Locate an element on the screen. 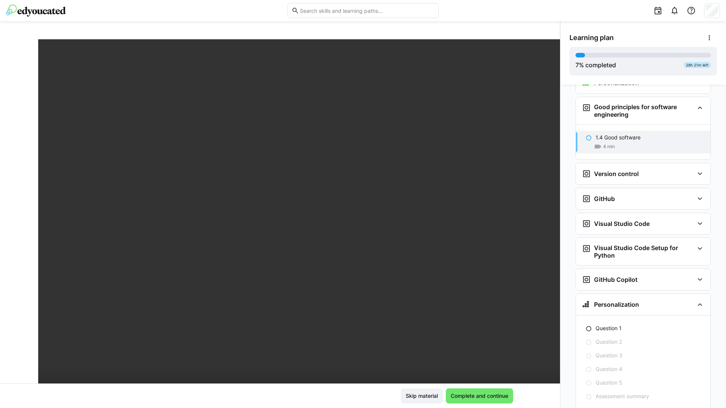 The image size is (726, 408). p: 1.4 Good software is located at coordinates (618, 138).